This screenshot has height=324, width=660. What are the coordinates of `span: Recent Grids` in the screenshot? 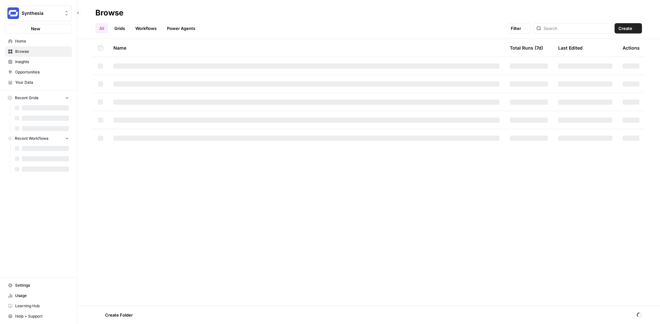 It's located at (26, 98).